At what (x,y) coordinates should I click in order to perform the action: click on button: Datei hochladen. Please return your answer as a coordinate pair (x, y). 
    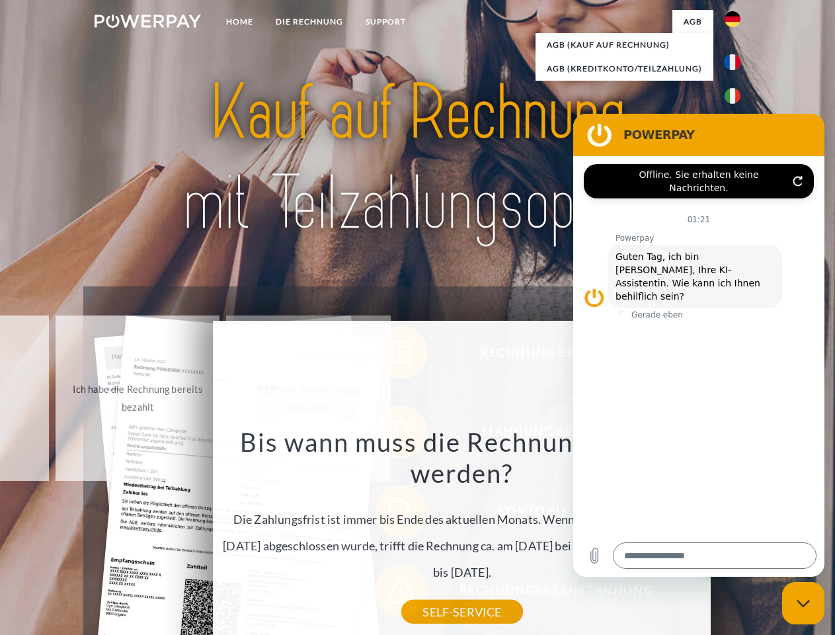
    Looking at the image, I should click on (21, 442).